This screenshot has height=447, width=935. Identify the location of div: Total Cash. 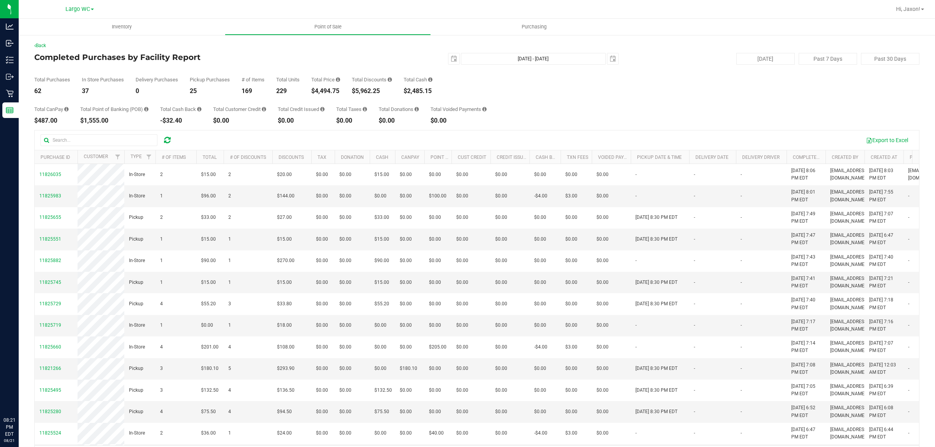
(418, 79).